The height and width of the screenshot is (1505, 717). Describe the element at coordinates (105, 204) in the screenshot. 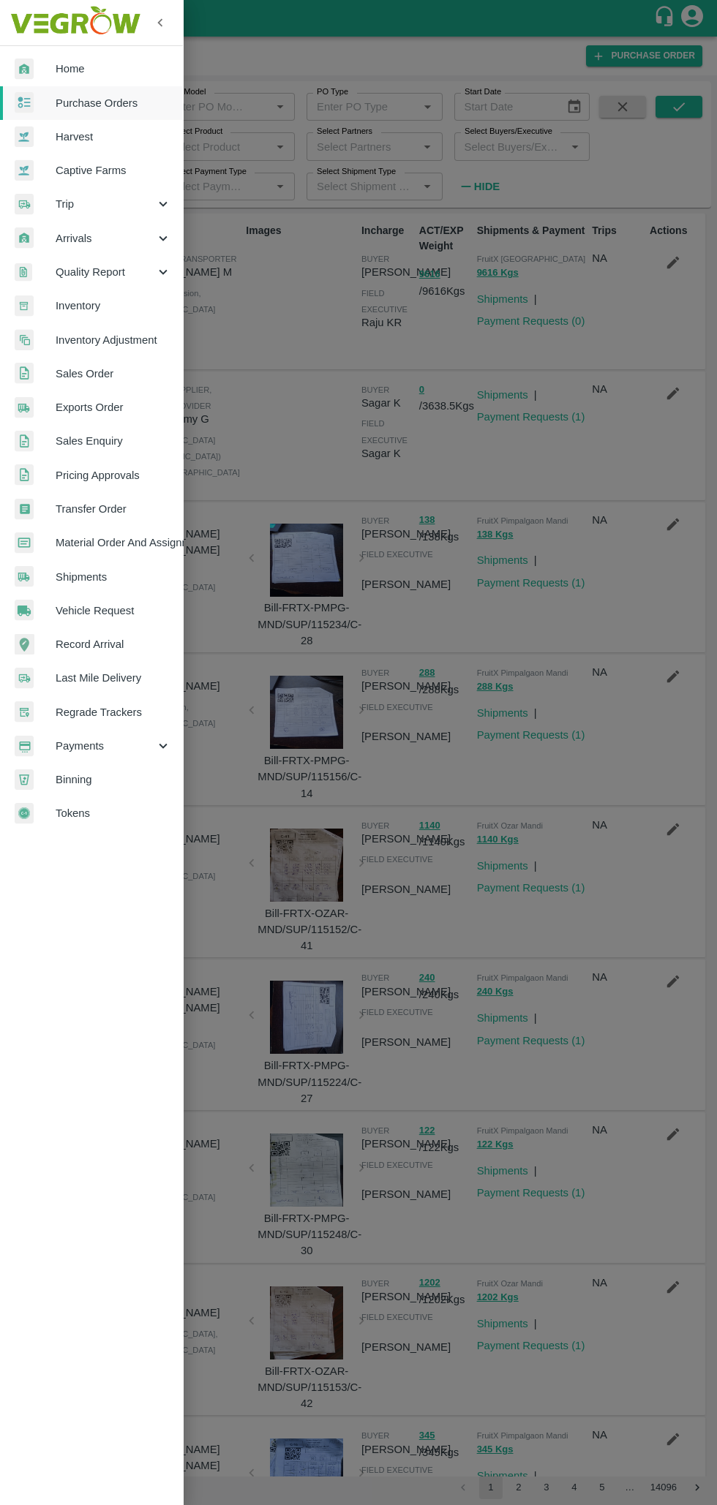

I see `span: Trip` at that location.